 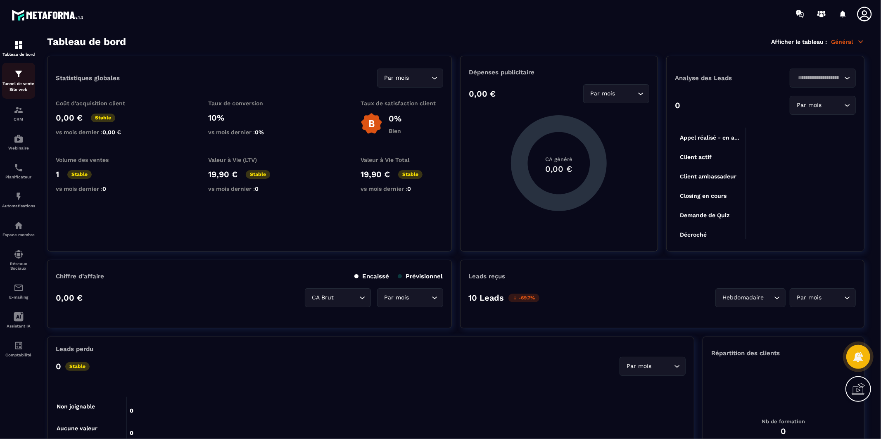 What do you see at coordinates (19, 260) in the screenshot?
I see `a: social-networksocial-networkRéseaux Sociaux` at bounding box center [19, 260].